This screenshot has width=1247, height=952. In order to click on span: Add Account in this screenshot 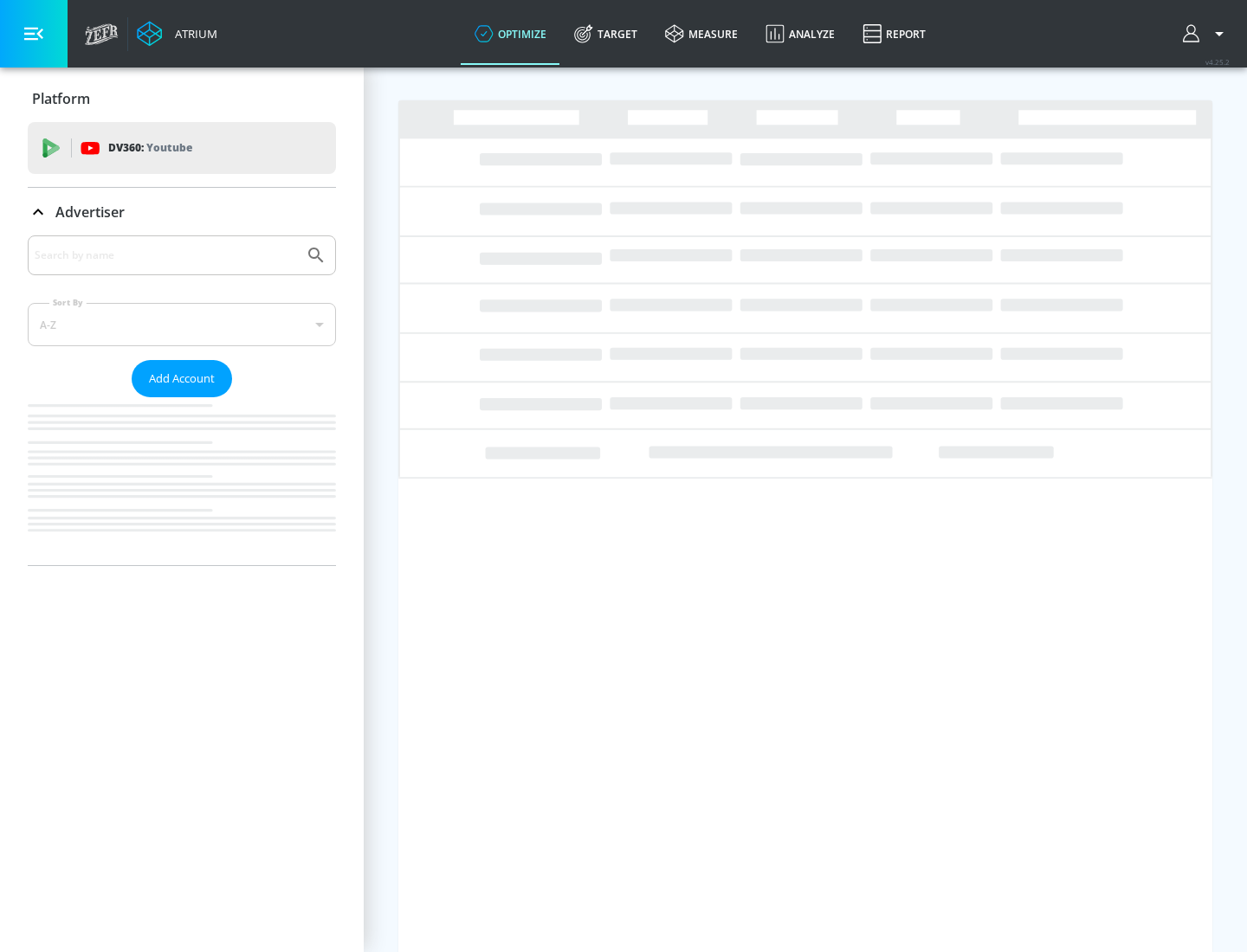, I will do `click(182, 378)`.